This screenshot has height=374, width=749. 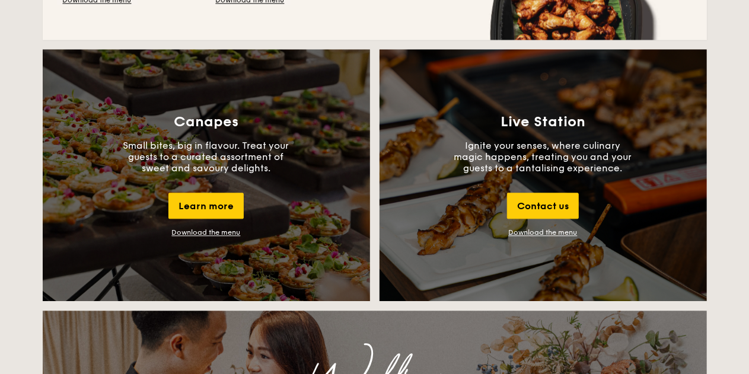 I want to click on a: Download the menu, so click(x=543, y=232).